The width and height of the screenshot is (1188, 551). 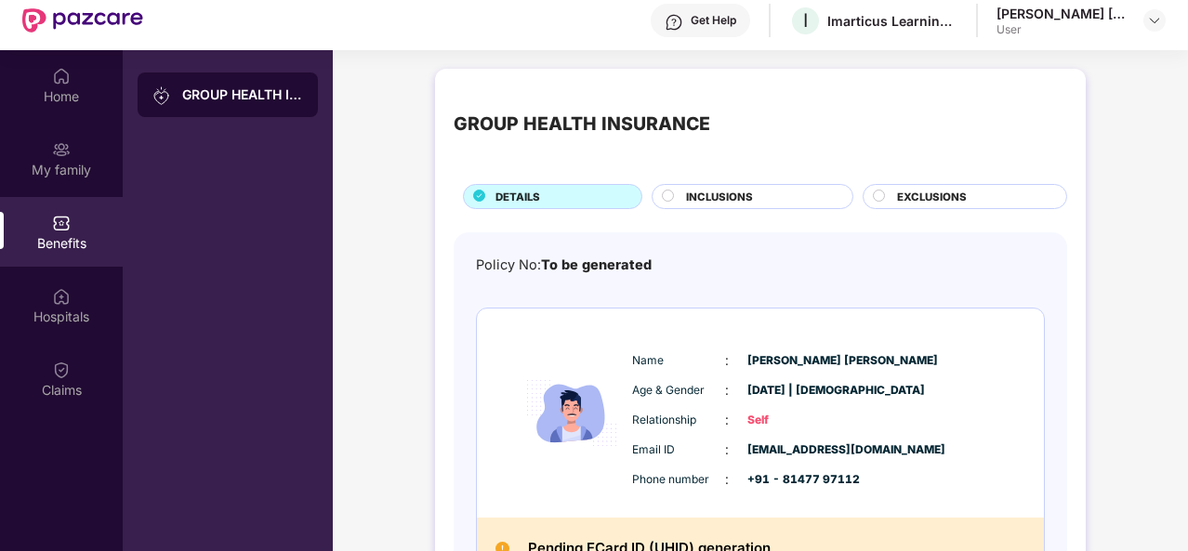 I want to click on img: svg+xml;base64,PHN2ZyBpZD0iQ2xhaW0iIHhtbG5zPSJodHRwOi8vd3d3LnczLm9yZy8yMDAwL3N2ZyIgd2lkdGg9IjIwIi..., so click(x=61, y=370).